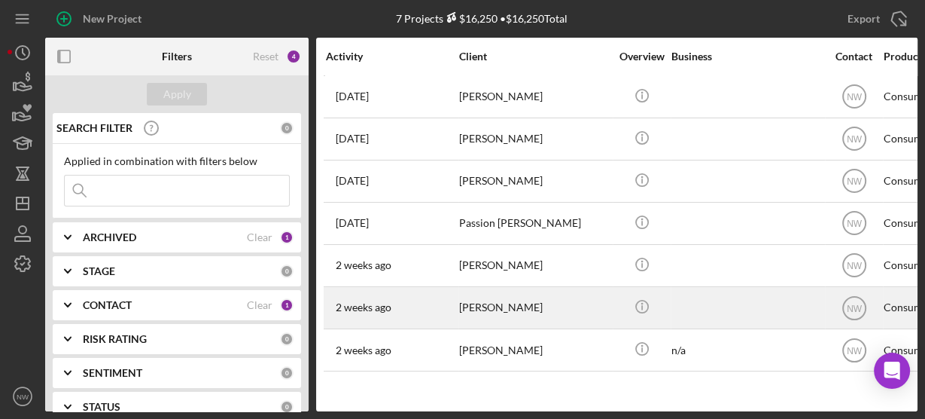 The image size is (925, 419). I want to click on div: New Project, so click(112, 19).